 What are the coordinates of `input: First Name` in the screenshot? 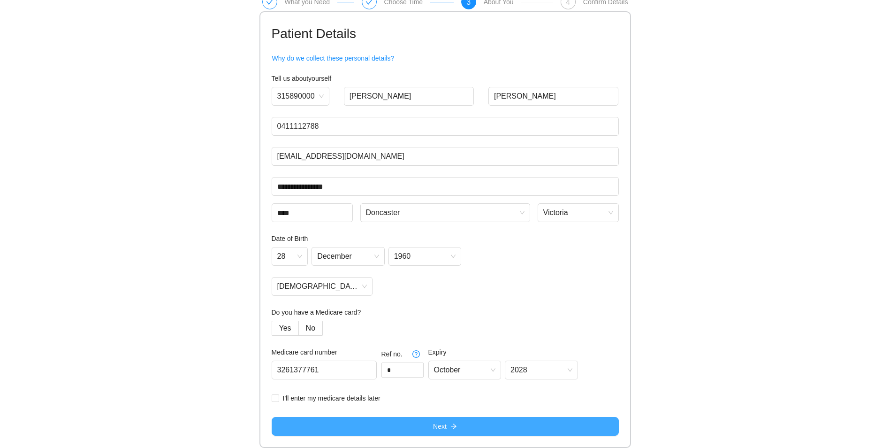 It's located at (409, 96).